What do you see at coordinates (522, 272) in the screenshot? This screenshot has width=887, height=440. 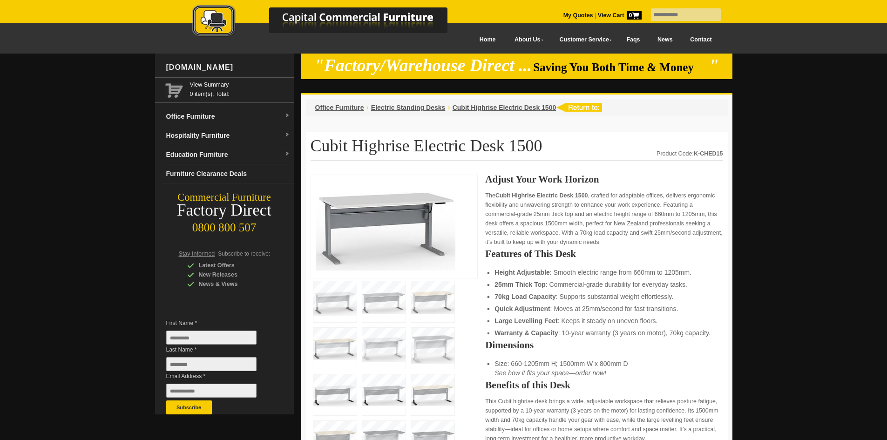 I see `strong: Height Adjustable` at bounding box center [522, 272].